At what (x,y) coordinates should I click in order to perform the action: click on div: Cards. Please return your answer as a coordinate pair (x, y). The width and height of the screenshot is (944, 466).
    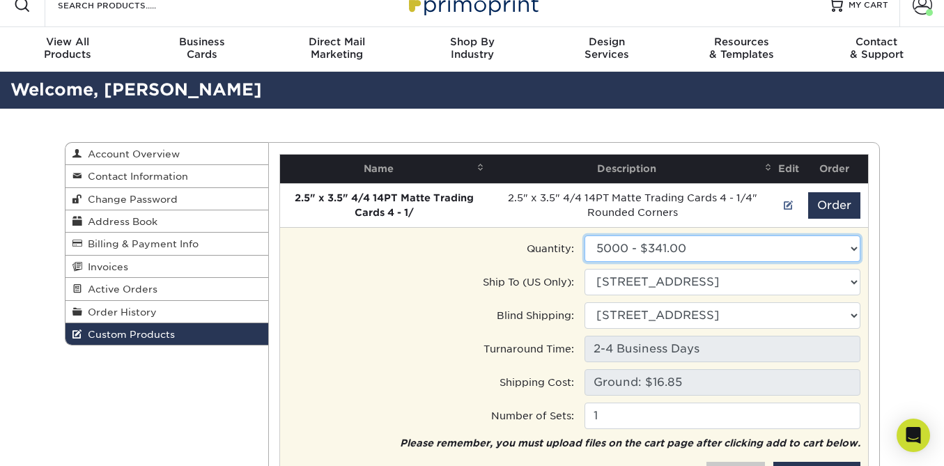
    Looking at the image, I should click on (203, 48).